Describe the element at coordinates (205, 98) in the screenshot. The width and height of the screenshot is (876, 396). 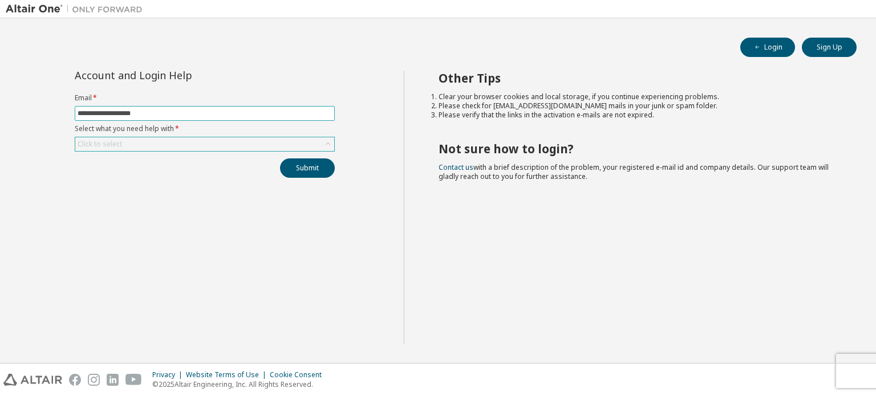
I see `label: Email` at that location.